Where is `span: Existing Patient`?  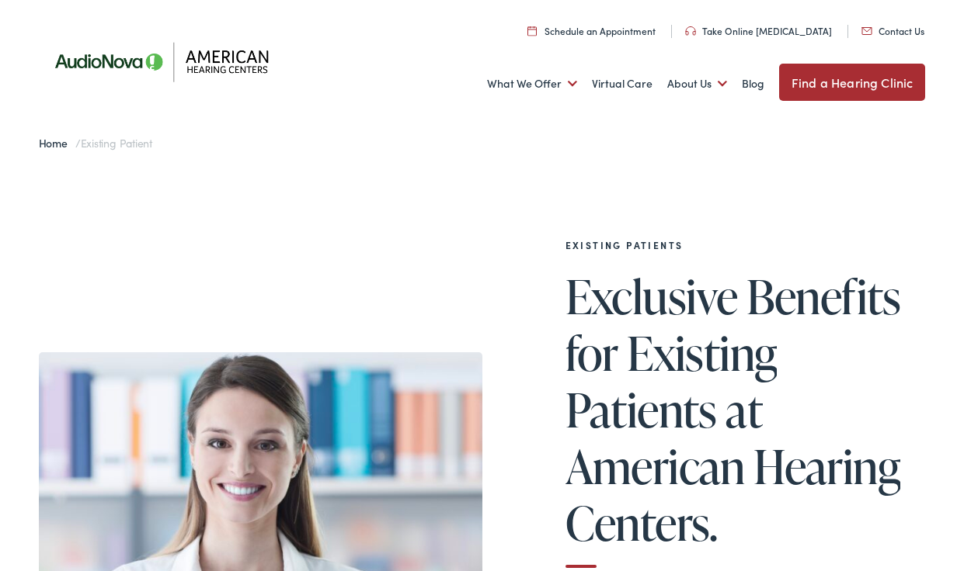
span: Existing Patient is located at coordinates (116, 143).